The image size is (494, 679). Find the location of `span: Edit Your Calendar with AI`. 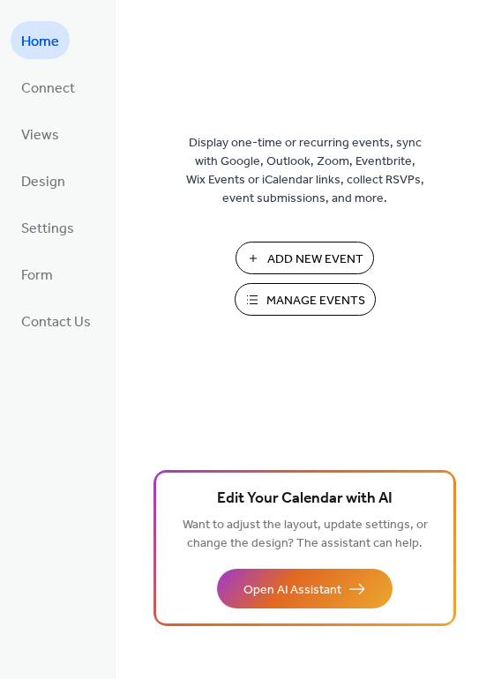

span: Edit Your Calendar with AI is located at coordinates (304, 499).